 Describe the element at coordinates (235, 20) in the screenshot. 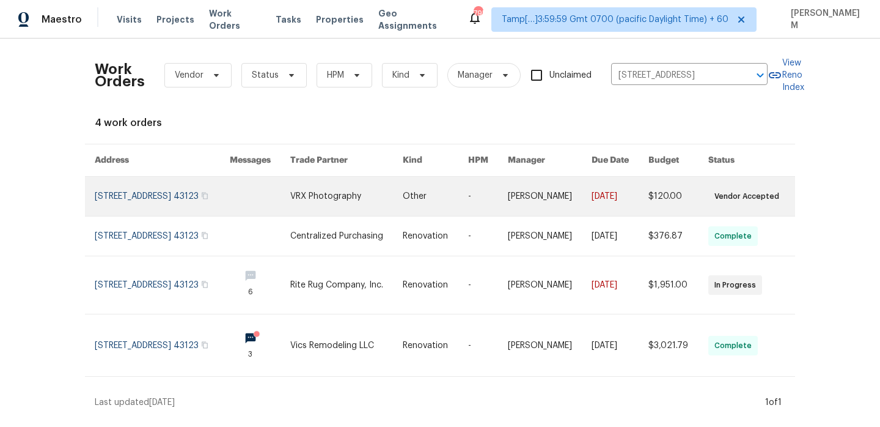

I see `span: Work Orders` at that location.